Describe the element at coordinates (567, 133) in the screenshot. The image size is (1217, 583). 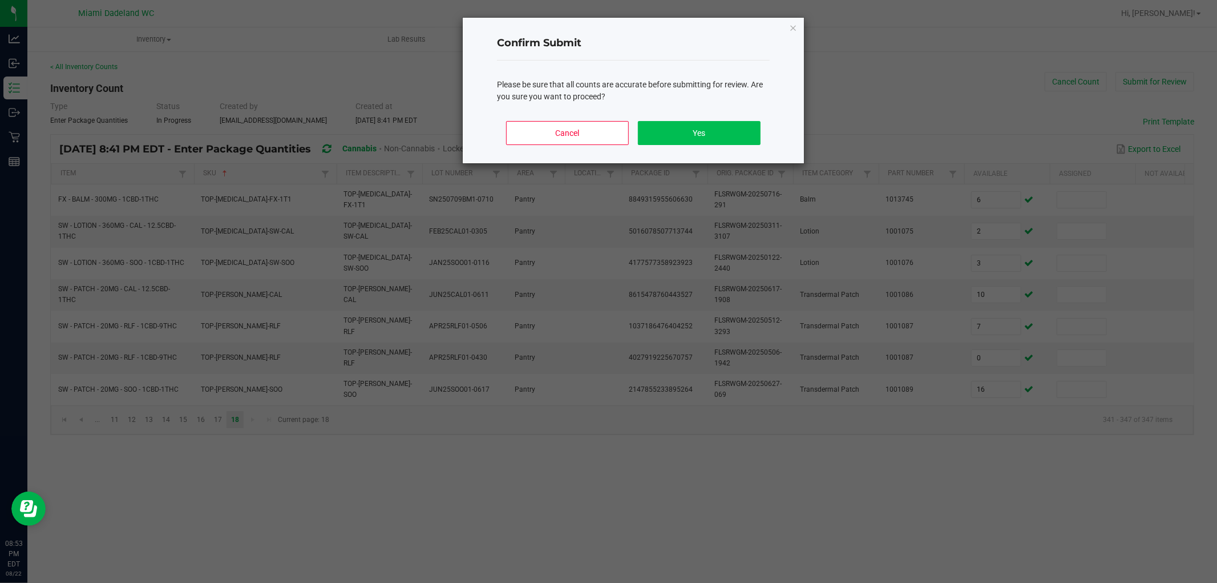
I see `button: Cancel` at that location.